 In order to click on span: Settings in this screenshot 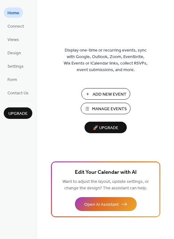, I will do `click(16, 67)`.